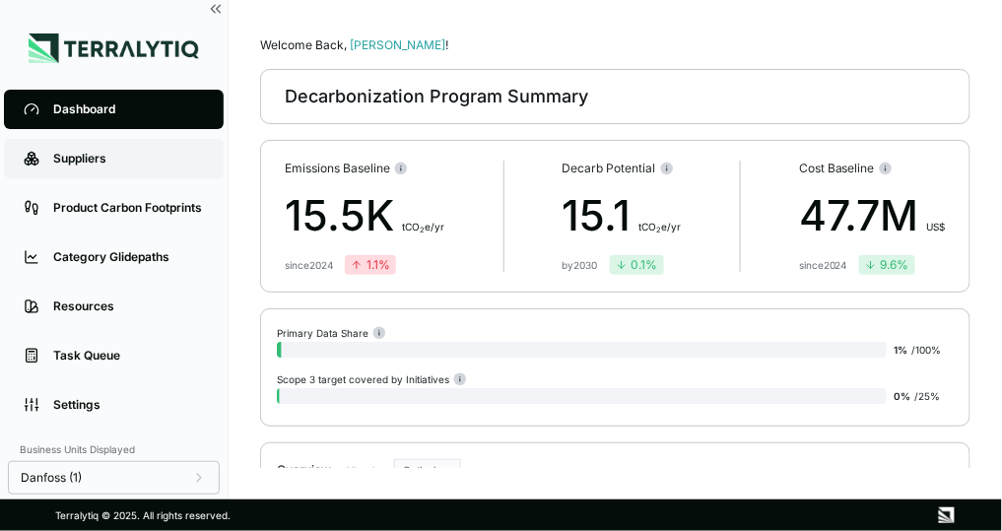 The image size is (1002, 531). What do you see at coordinates (128, 257) in the screenshot?
I see `div: Category Glidepaths` at bounding box center [128, 257].